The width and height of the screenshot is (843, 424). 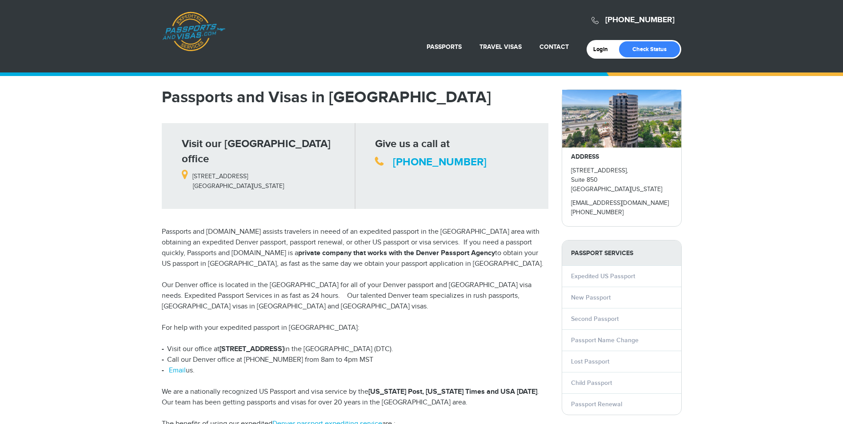 I want to click on a: Travel Visas, so click(x=501, y=47).